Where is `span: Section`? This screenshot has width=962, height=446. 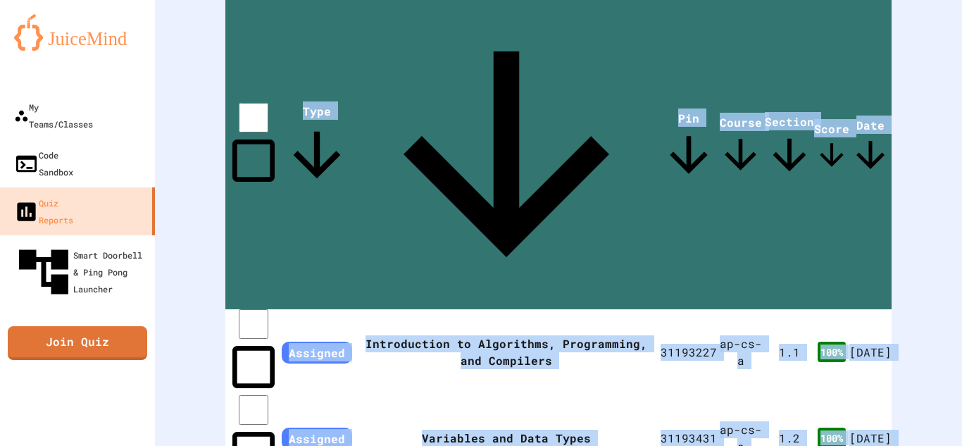 span: Section is located at coordinates (789, 146).